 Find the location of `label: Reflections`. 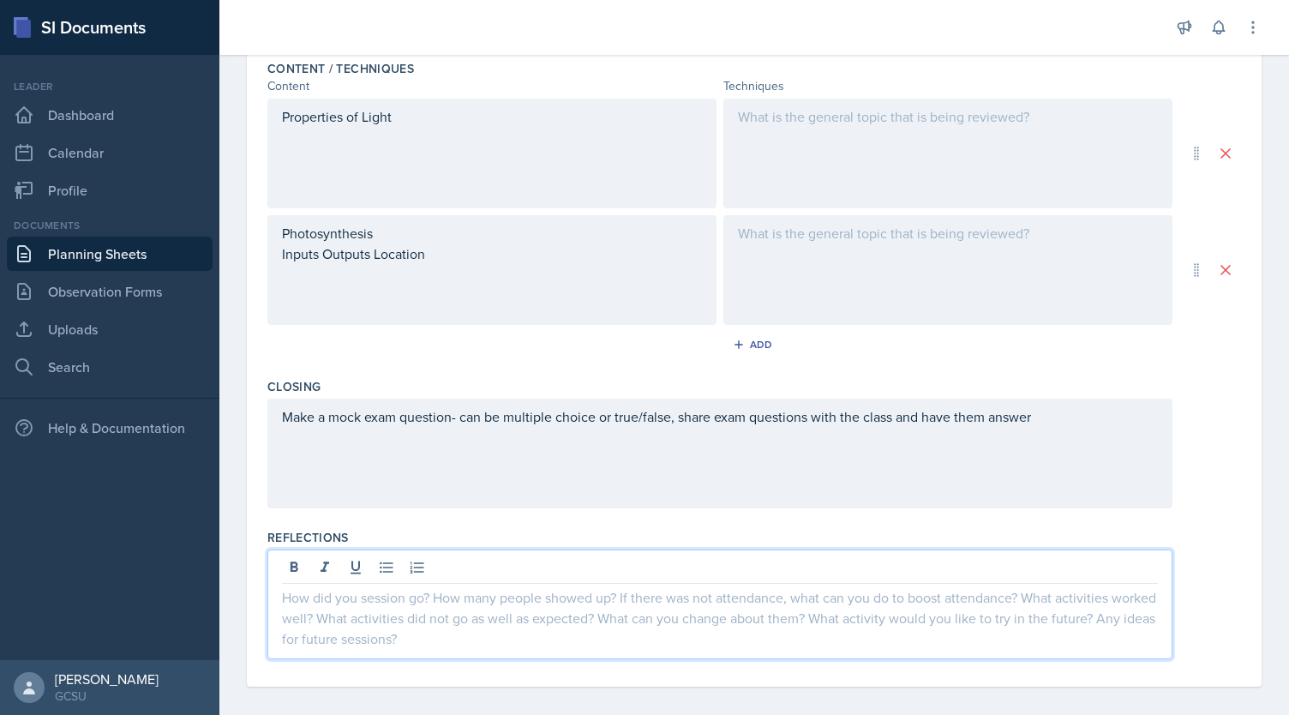

label: Reflections is located at coordinates (308, 537).